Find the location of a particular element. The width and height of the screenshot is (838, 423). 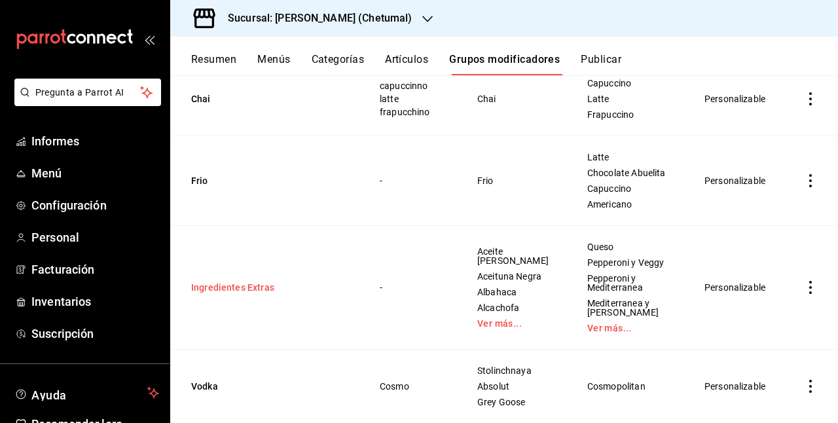

span: Cosmopolitan is located at coordinates (630, 386).